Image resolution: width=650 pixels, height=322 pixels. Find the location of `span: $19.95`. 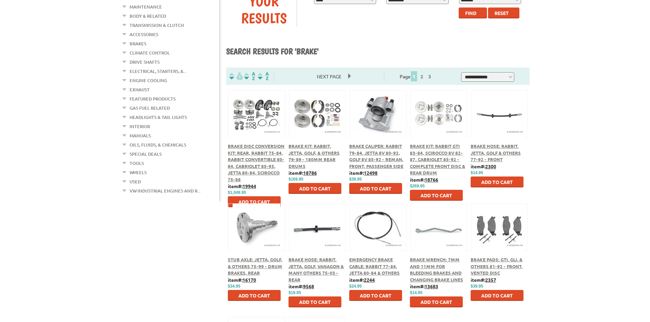

span: $19.95 is located at coordinates (295, 293).